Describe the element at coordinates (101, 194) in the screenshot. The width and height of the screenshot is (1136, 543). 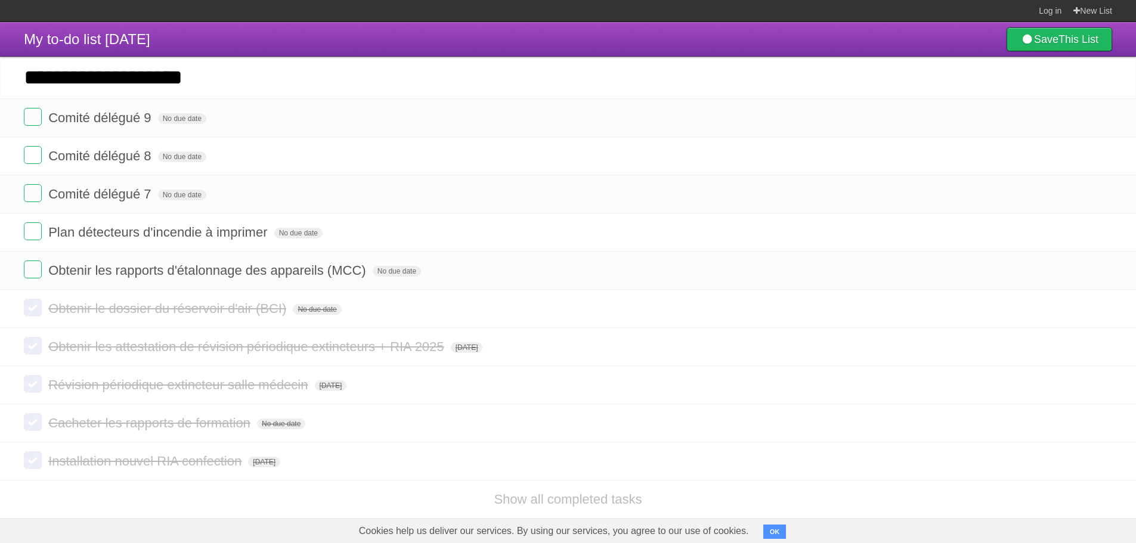
I see `span: Comité délégué 7` at that location.